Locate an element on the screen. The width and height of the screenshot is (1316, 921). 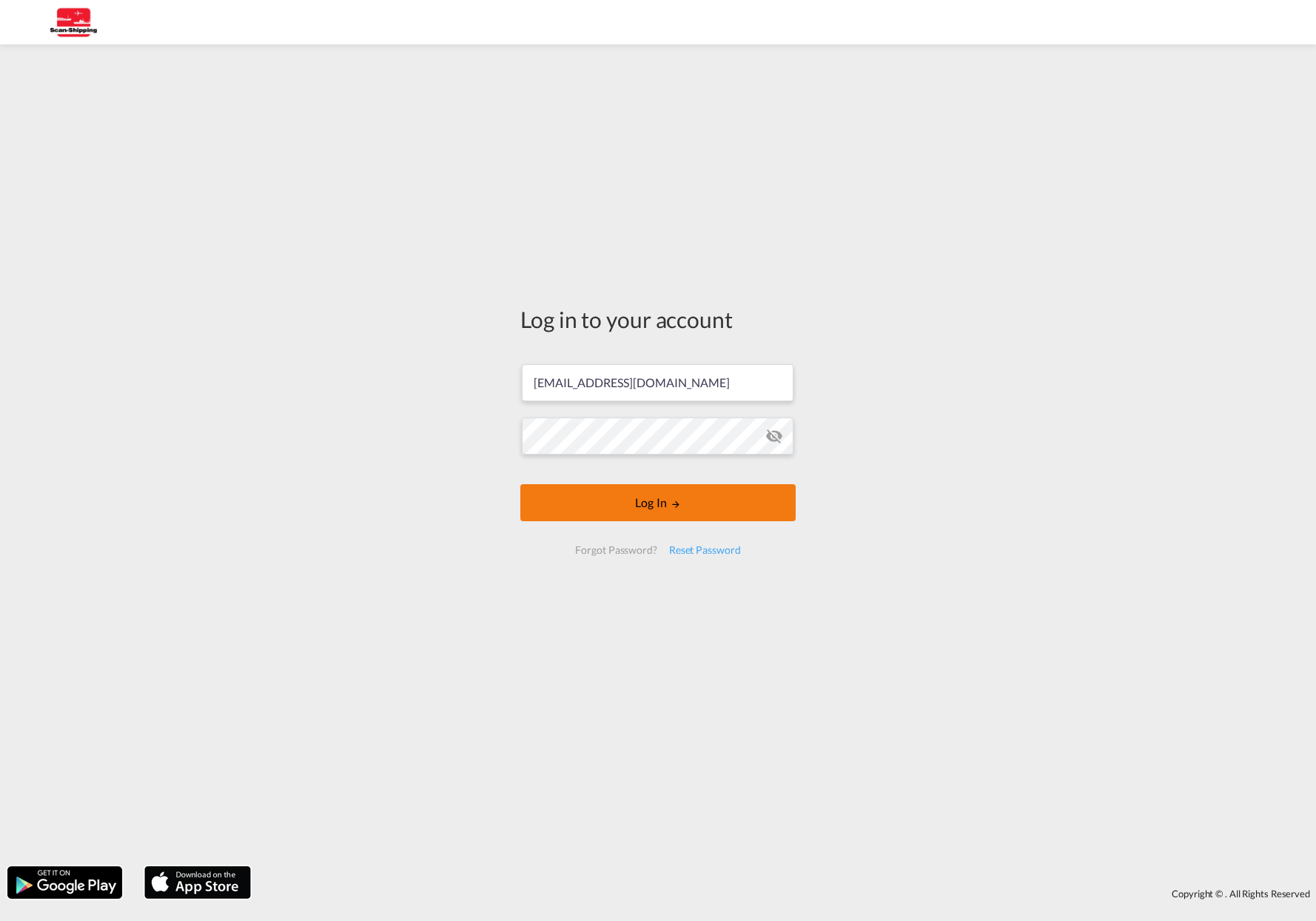
button: LOGIN is located at coordinates (658, 503).